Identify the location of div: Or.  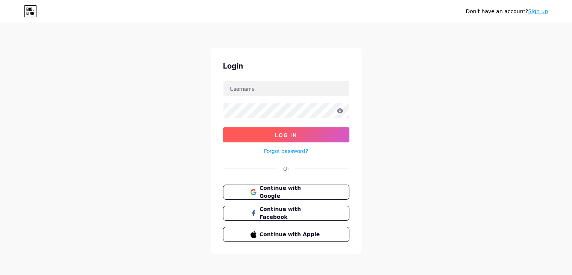
(286, 168).